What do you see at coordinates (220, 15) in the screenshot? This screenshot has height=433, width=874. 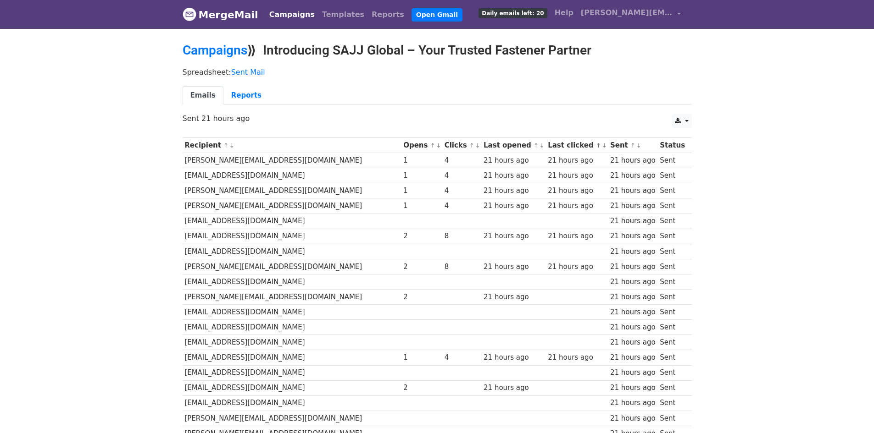 I see `a: MergeMail` at bounding box center [220, 15].